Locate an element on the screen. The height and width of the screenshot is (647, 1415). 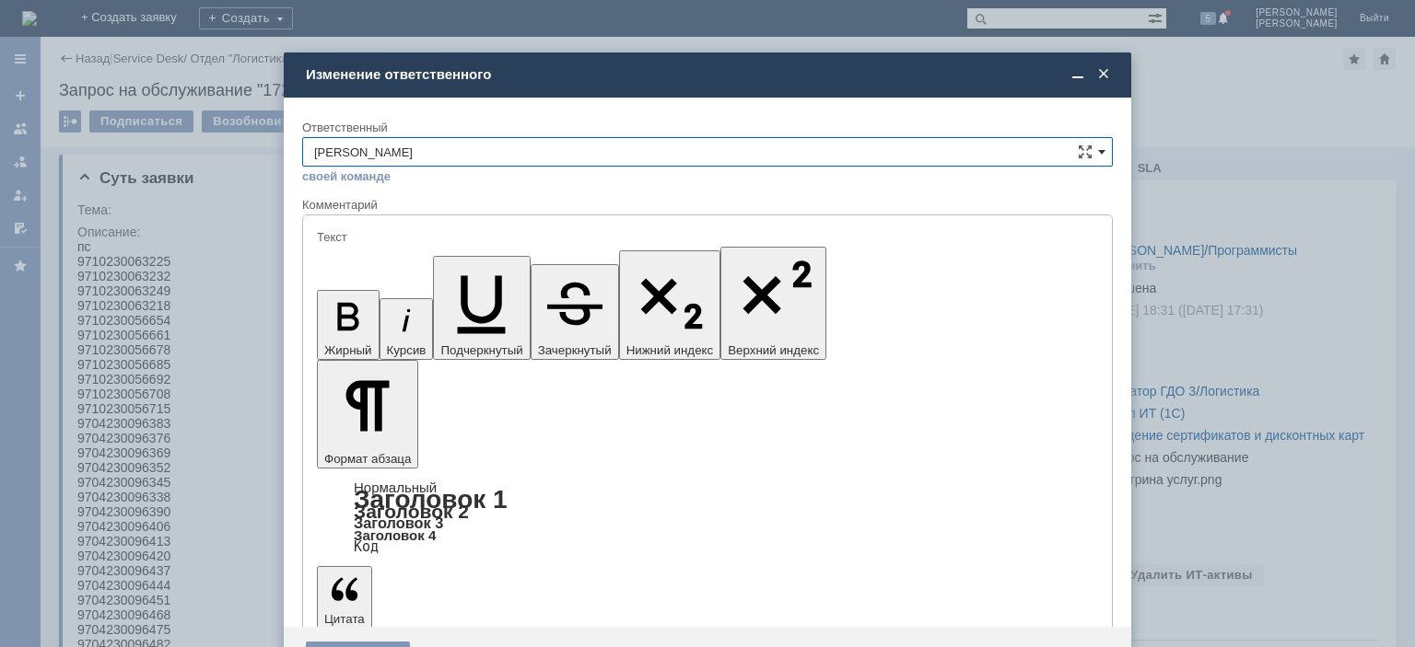
a: Нормальный is located at coordinates (395, 487).